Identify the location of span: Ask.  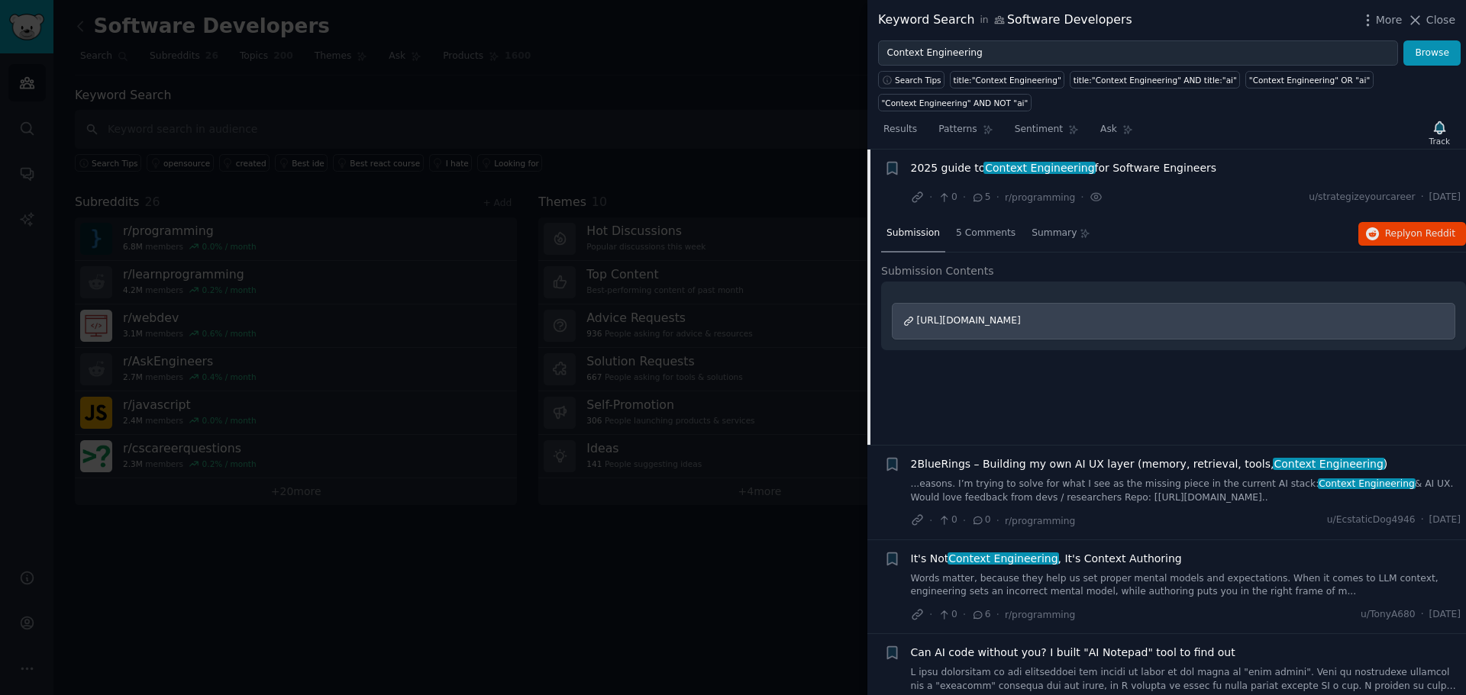
(1108, 130).